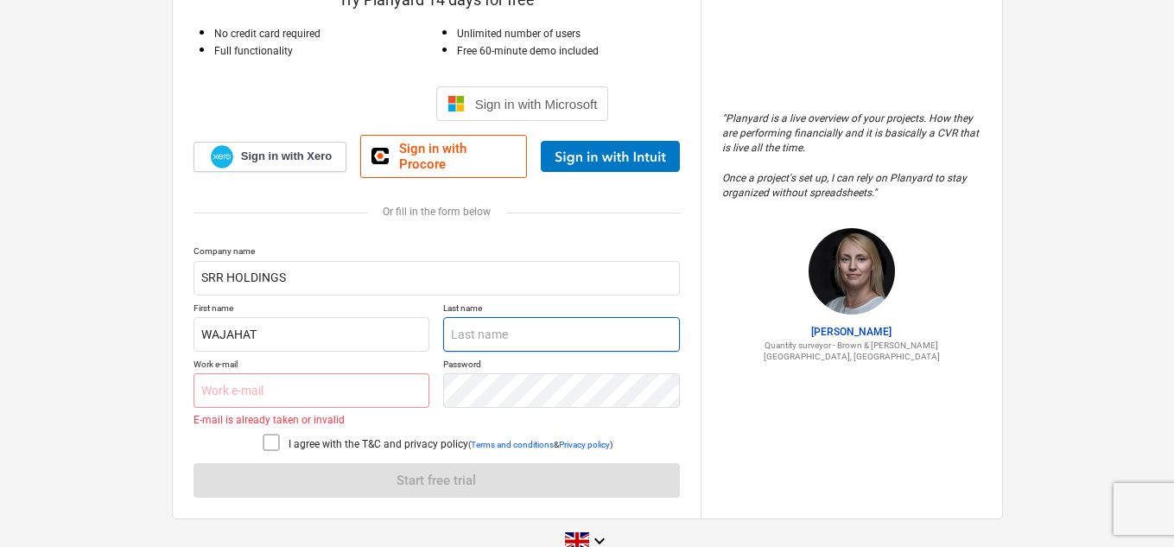  Describe the element at coordinates (456, 104) in the screenshot. I see `img: Microsoft logo` at that location.